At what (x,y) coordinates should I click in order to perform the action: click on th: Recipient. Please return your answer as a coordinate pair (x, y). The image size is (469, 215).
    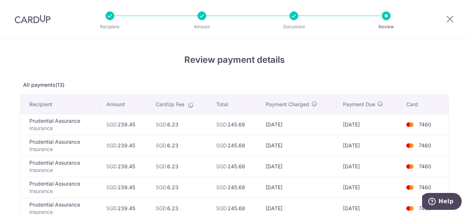
    Looking at the image, I should click on (61, 104).